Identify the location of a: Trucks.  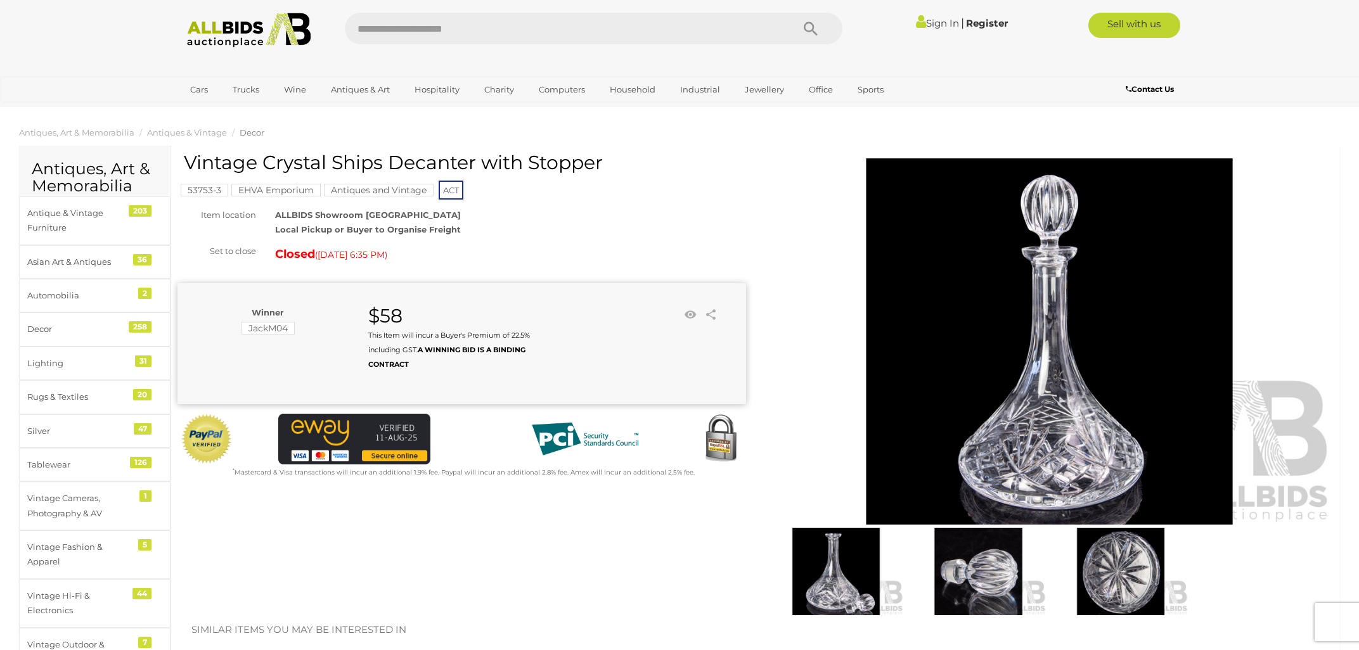
(246, 89).